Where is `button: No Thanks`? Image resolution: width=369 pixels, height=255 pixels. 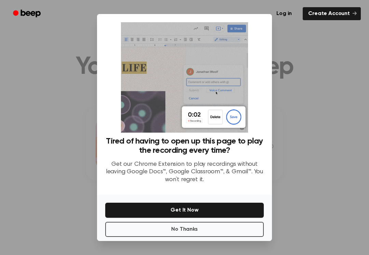
button: No Thanks is located at coordinates (184, 229).